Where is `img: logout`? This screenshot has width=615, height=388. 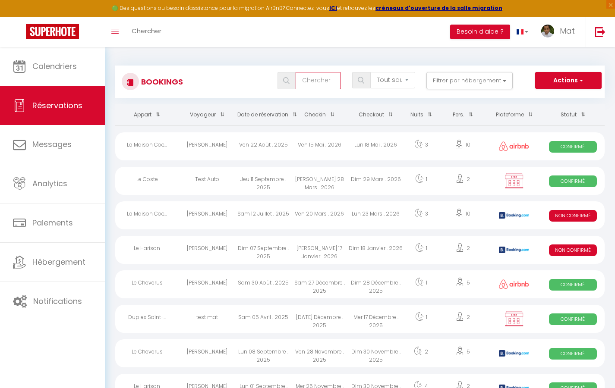
img: logout is located at coordinates (600, 31).